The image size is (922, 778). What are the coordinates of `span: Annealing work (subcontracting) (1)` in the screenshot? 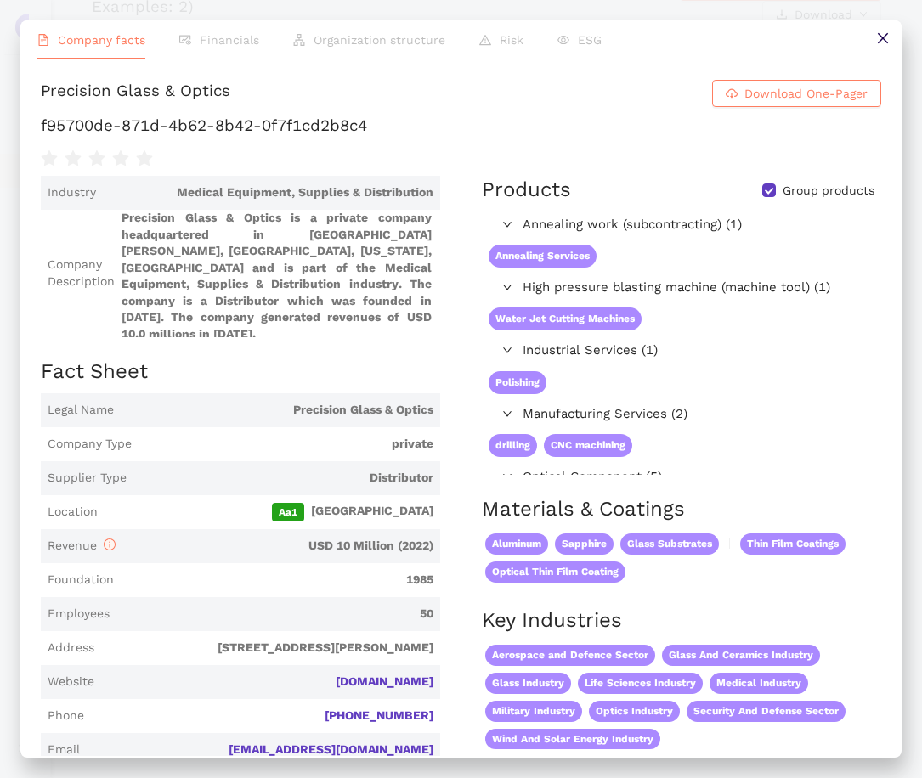 It's located at (698, 225).